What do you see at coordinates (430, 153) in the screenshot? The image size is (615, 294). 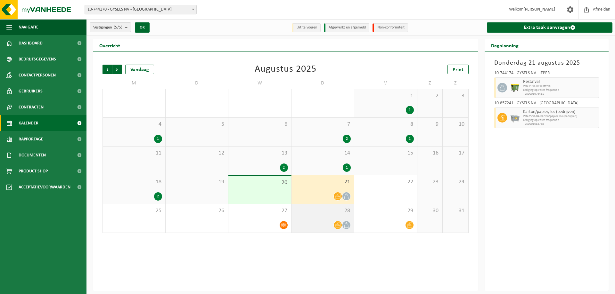 I see `span: 16` at bounding box center [430, 153].